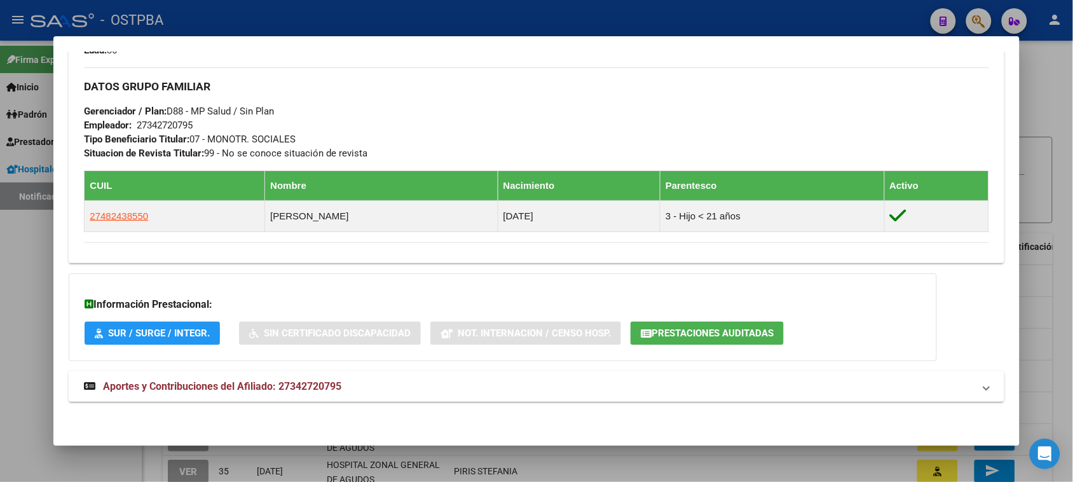 This screenshot has width=1073, height=482. What do you see at coordinates (936, 186) in the screenshot?
I see `th: Activo` at bounding box center [936, 186].